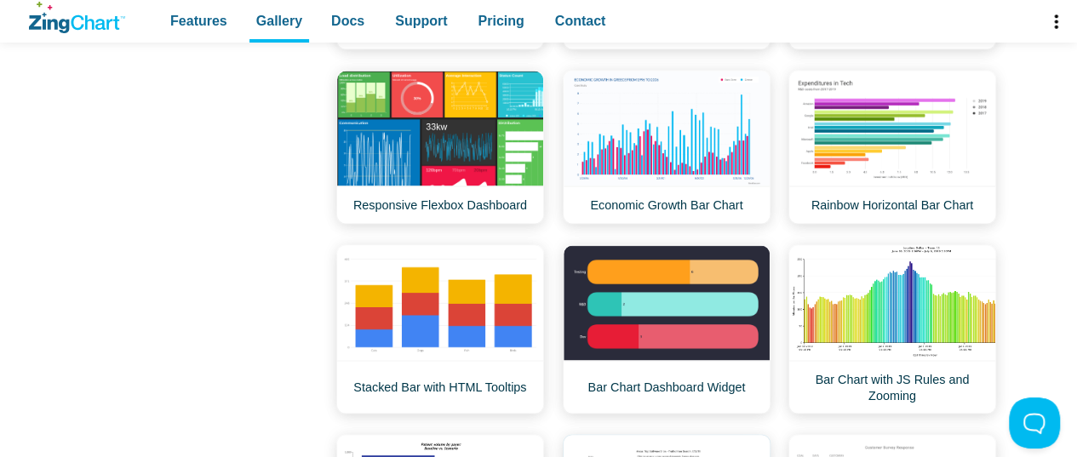 This screenshot has height=457, width=1077. What do you see at coordinates (347, 20) in the screenshot?
I see `span: Docs` at bounding box center [347, 20].